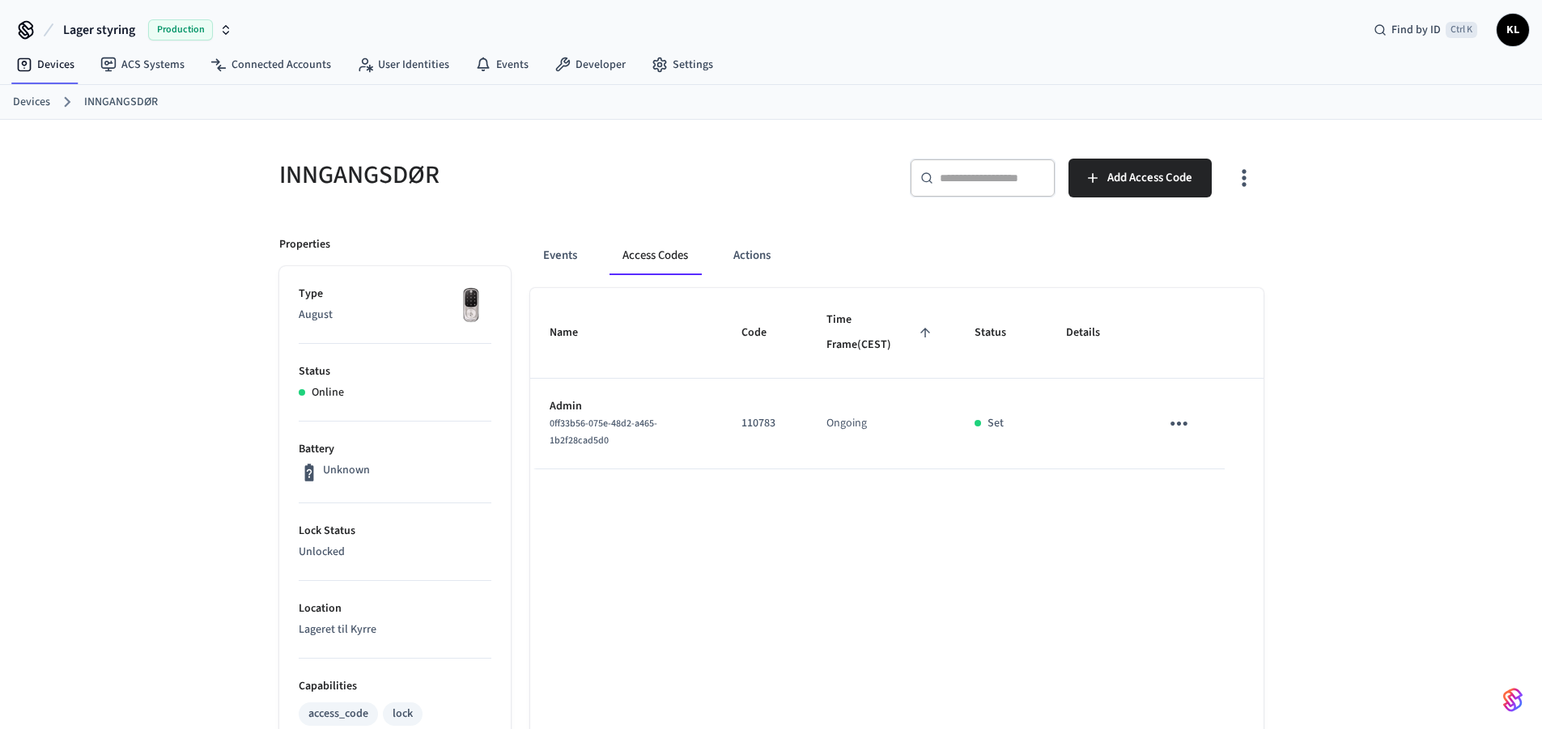 This screenshot has height=729, width=1542. I want to click on span: Add Access Code, so click(1149, 178).